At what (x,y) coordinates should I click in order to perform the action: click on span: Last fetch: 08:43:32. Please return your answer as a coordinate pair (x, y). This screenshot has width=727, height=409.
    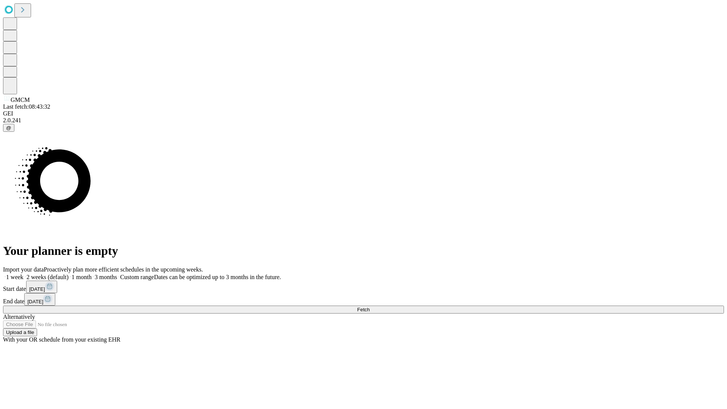
    Looking at the image, I should click on (26, 106).